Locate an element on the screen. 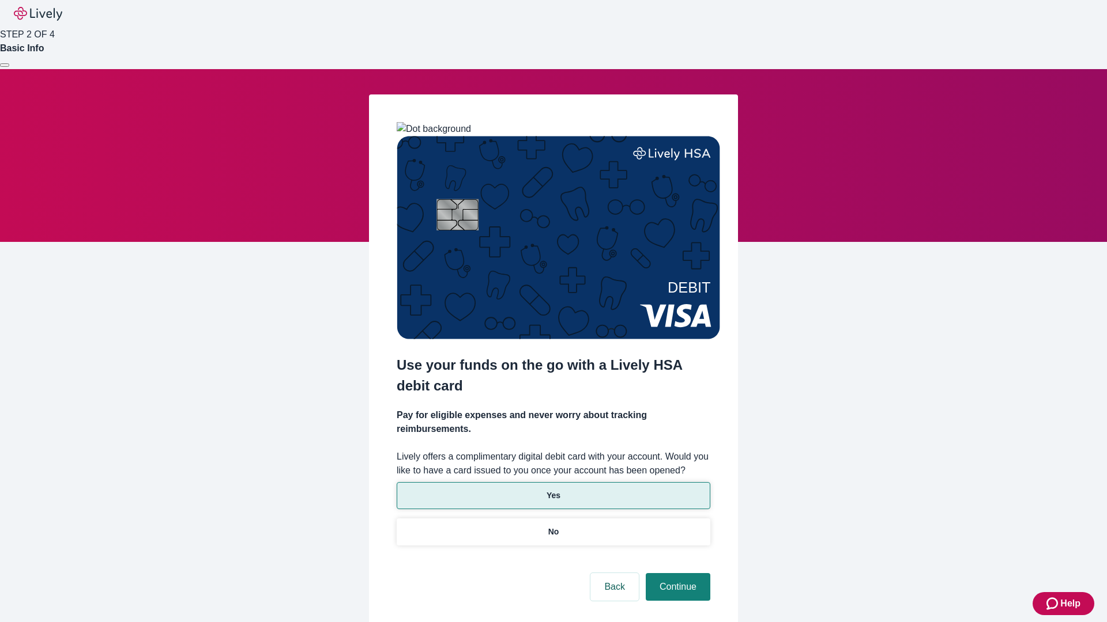 Image resolution: width=1107 pixels, height=622 pixels. img: Lively is located at coordinates (38, 14).